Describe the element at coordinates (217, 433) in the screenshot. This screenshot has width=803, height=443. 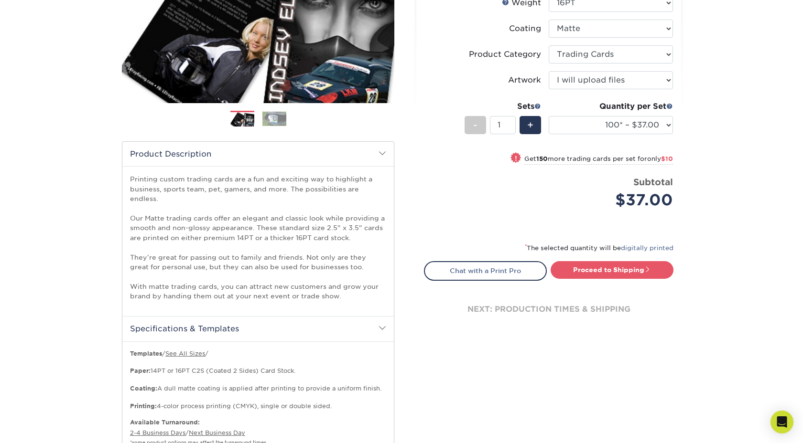
I see `a: Next Business Day` at that location.